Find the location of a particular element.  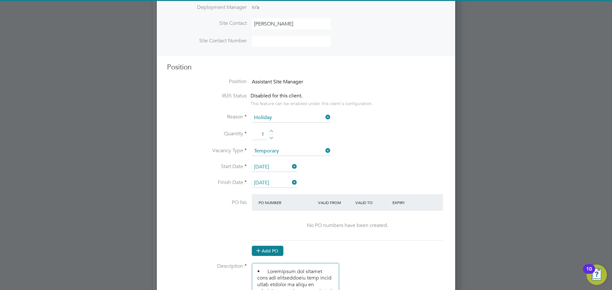

h3: Position is located at coordinates (306, 67).